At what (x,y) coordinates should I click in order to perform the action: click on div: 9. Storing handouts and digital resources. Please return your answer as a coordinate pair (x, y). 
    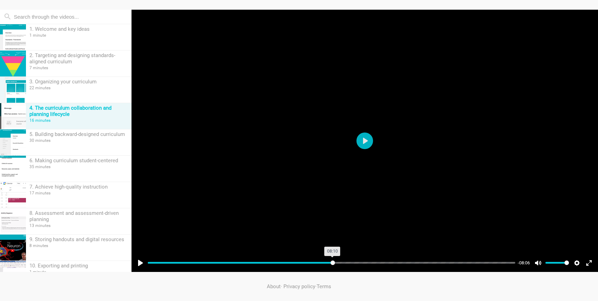
    Looking at the image, I should click on (79, 240).